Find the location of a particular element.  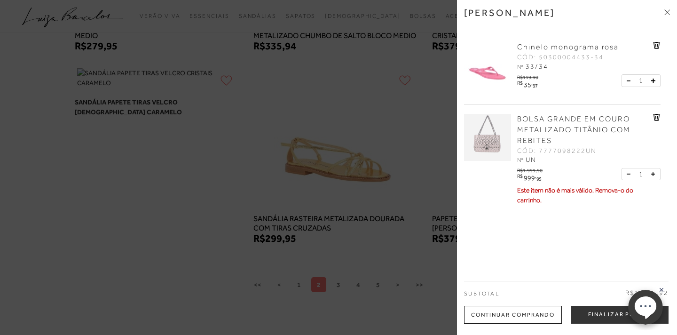

button: Finalizar Pedido is located at coordinates (620, 315).